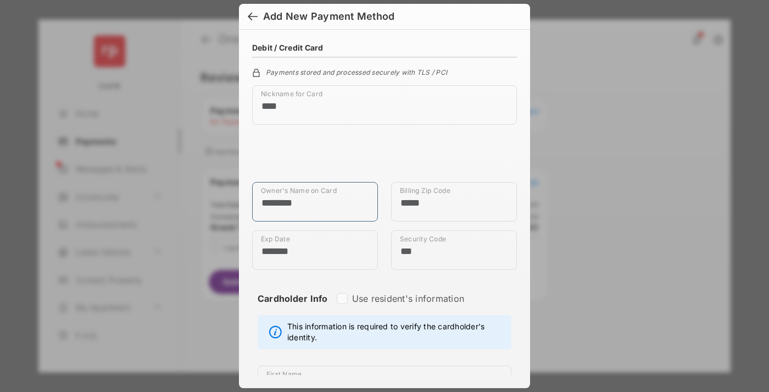 This screenshot has height=392, width=769. I want to click on label: Use resident's information, so click(408, 298).